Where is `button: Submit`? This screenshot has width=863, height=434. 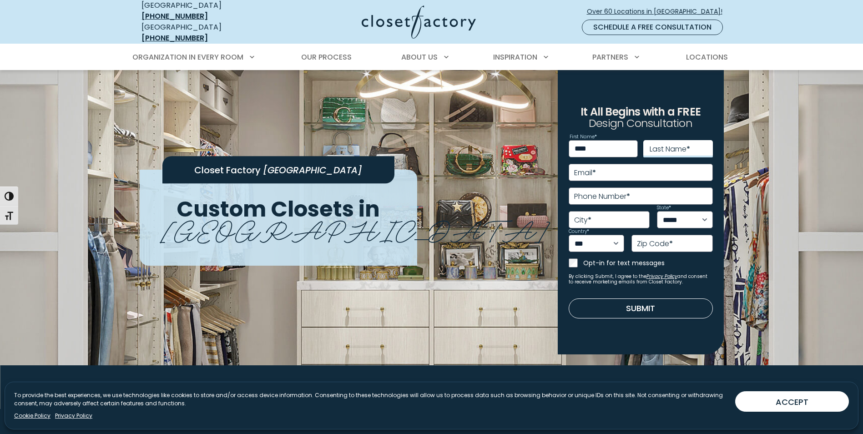
button: Submit is located at coordinates (641, 308).